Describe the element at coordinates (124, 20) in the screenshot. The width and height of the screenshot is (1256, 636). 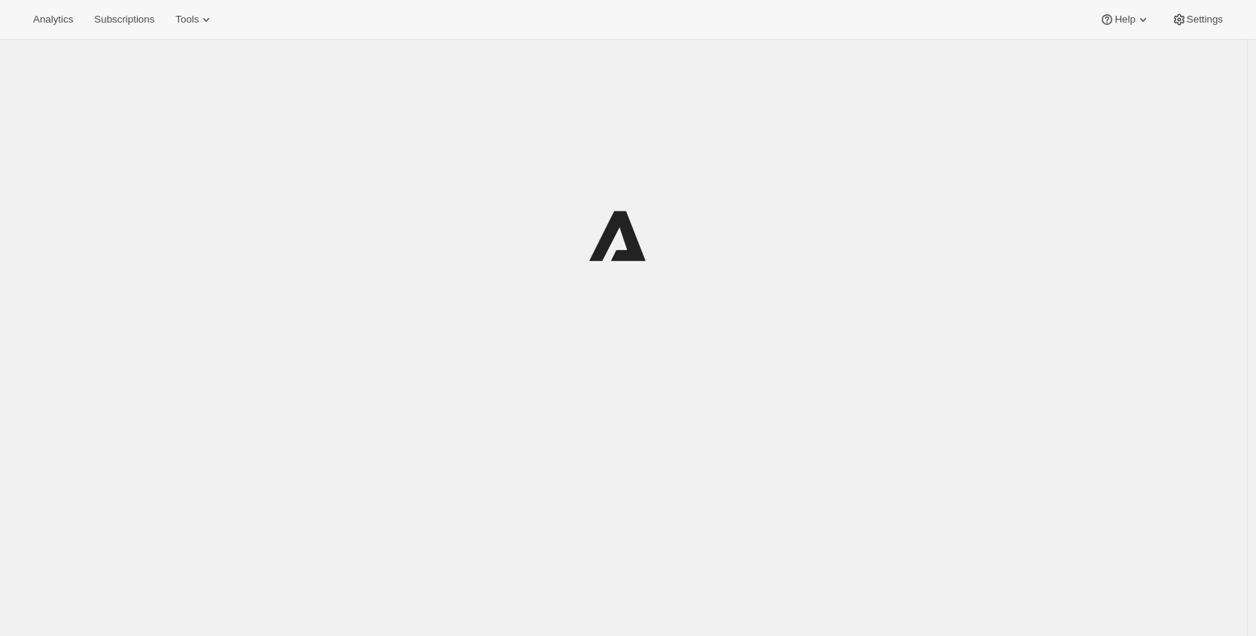
I see `button: Subscriptions` at that location.